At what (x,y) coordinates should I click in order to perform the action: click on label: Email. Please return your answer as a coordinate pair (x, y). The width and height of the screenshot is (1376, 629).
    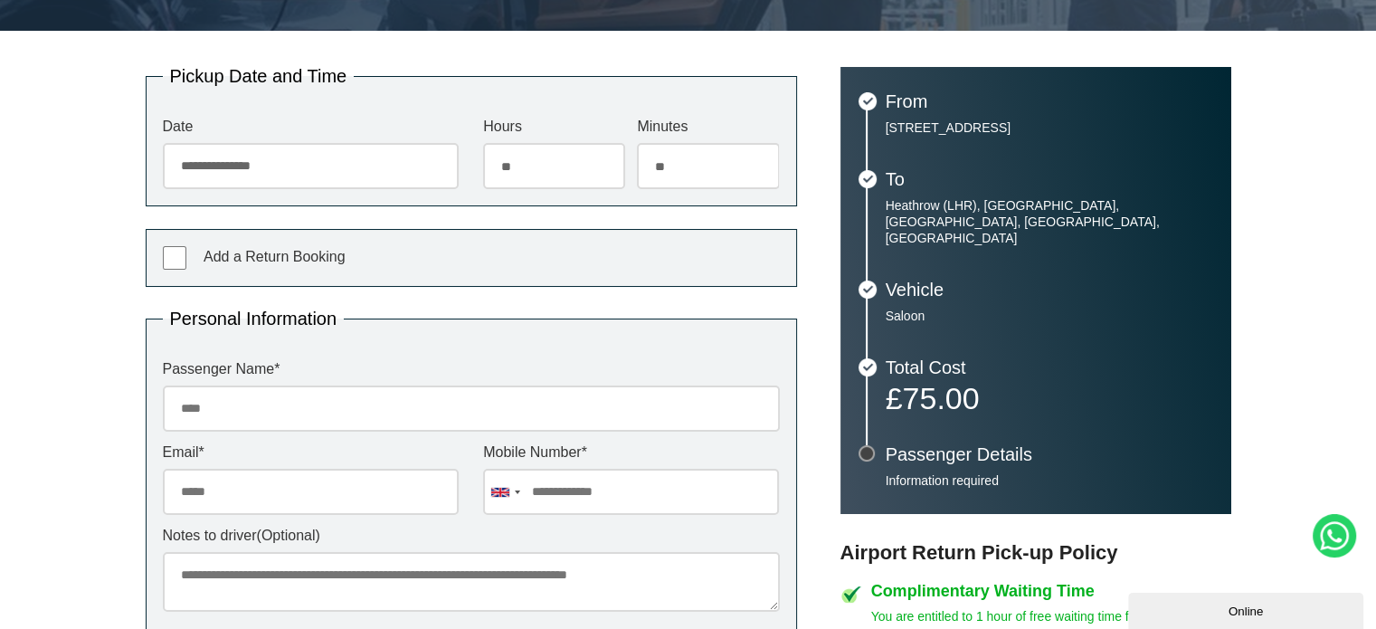
    Looking at the image, I should click on (310, 452).